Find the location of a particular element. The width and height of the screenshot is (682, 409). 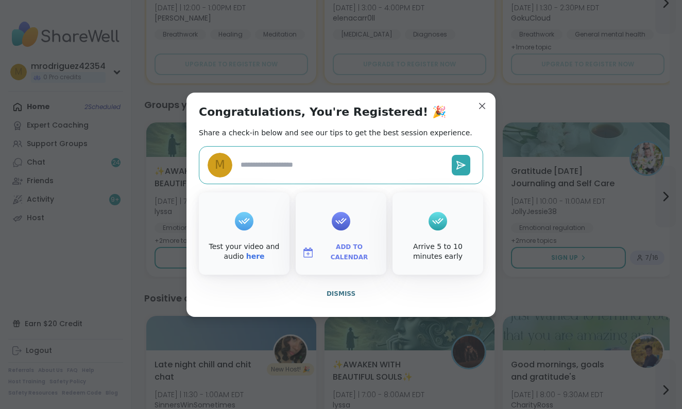

span: Dismiss is located at coordinates (341, 294).